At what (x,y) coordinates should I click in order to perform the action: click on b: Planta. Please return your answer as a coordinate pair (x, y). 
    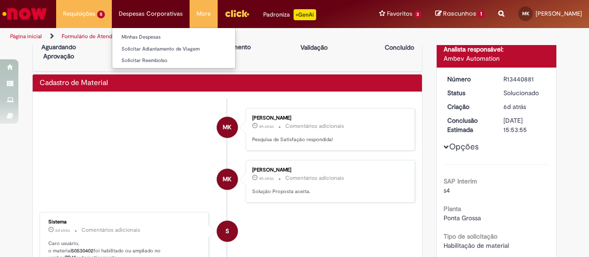
    Looking at the image, I should click on (452, 209).